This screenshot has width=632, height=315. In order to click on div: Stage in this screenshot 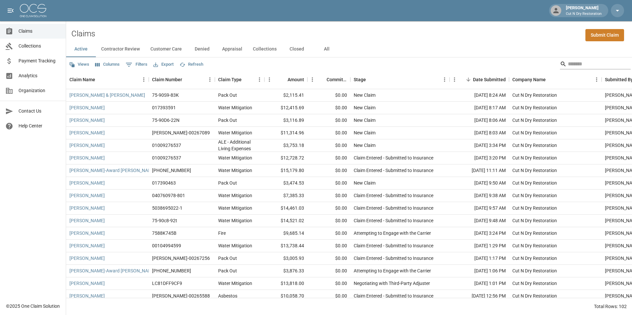, I will do `click(360, 80)`.